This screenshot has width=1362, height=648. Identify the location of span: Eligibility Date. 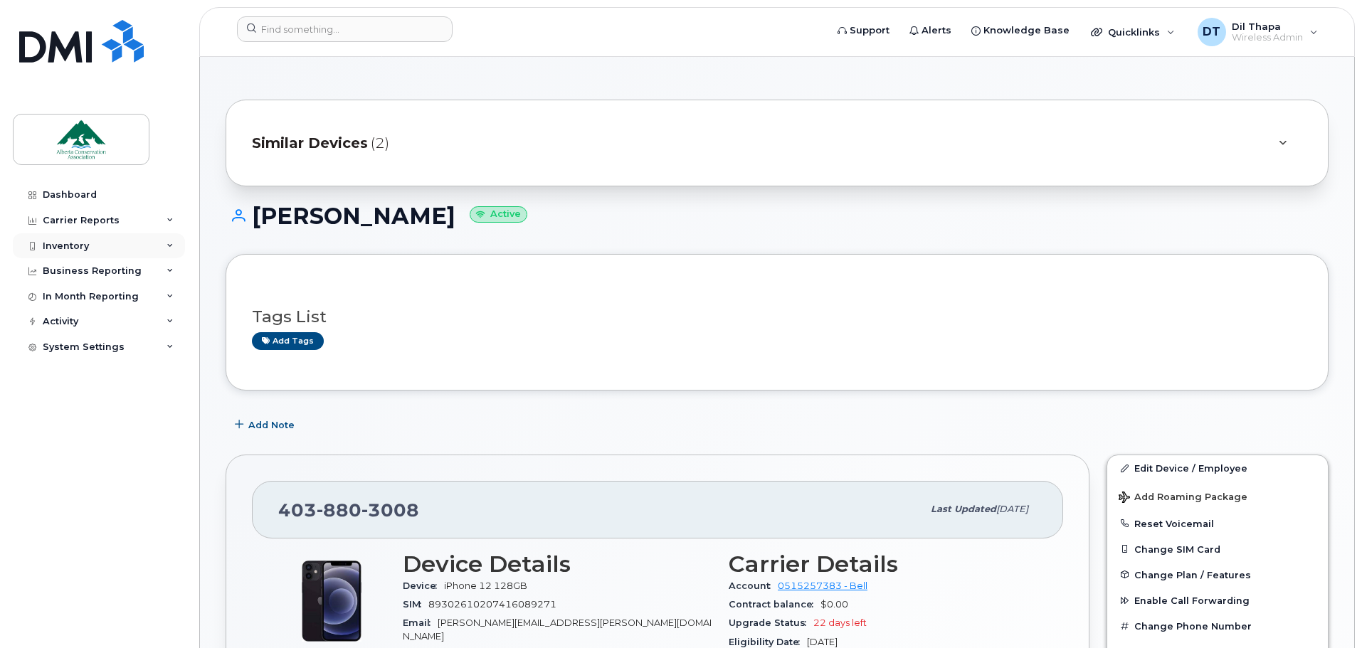
(768, 642).